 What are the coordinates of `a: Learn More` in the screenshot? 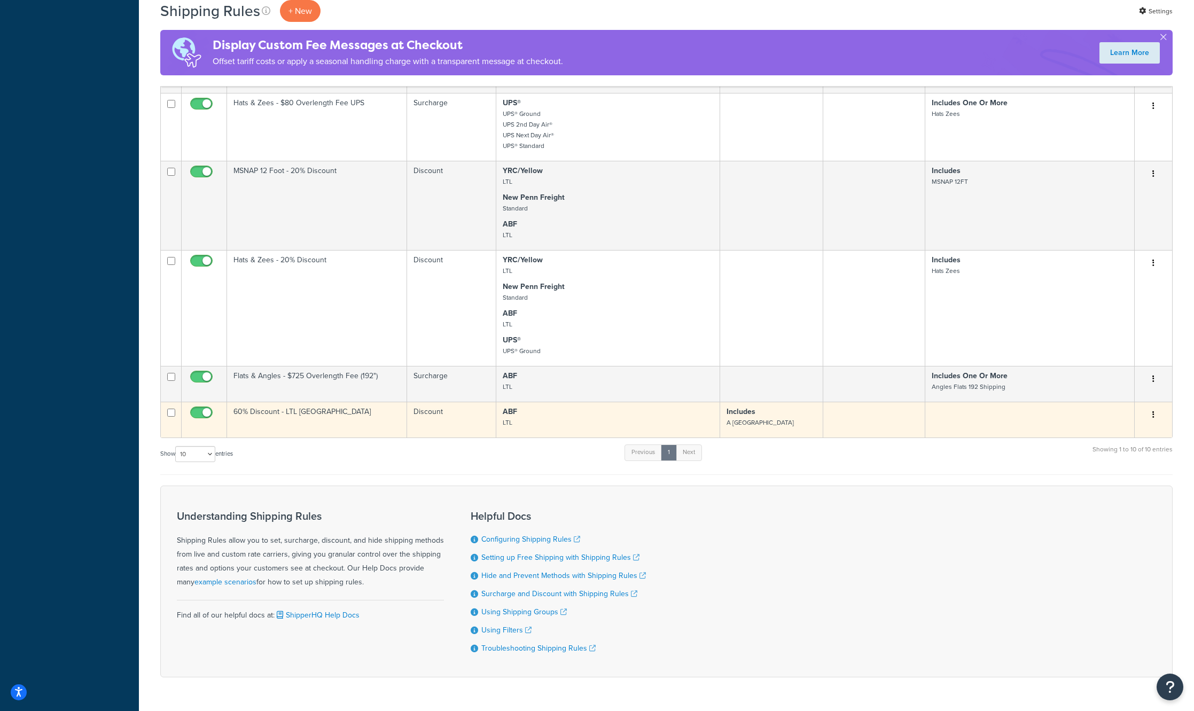 It's located at (1130, 53).